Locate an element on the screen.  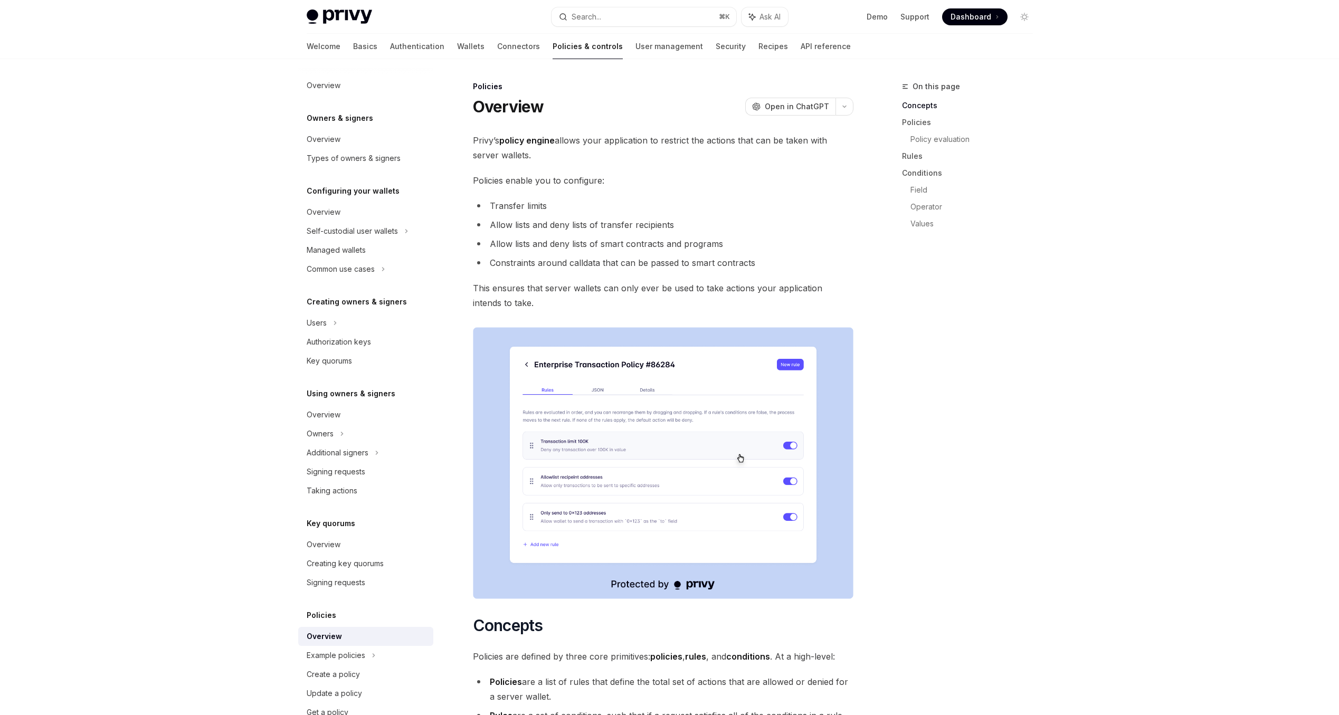
a: User management is located at coordinates (669, 46).